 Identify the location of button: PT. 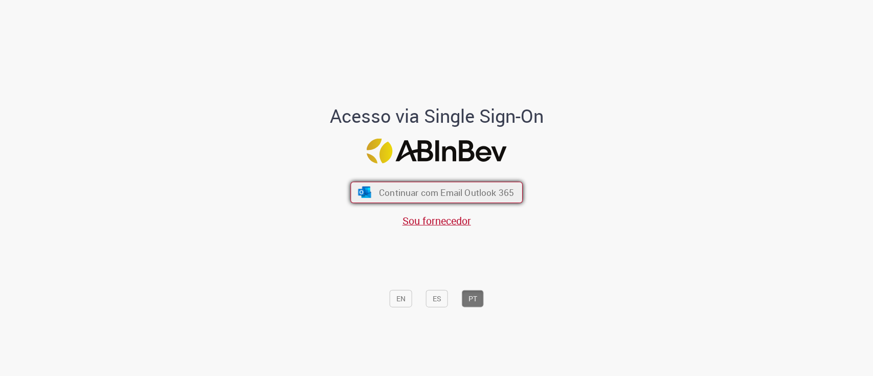
(473, 299).